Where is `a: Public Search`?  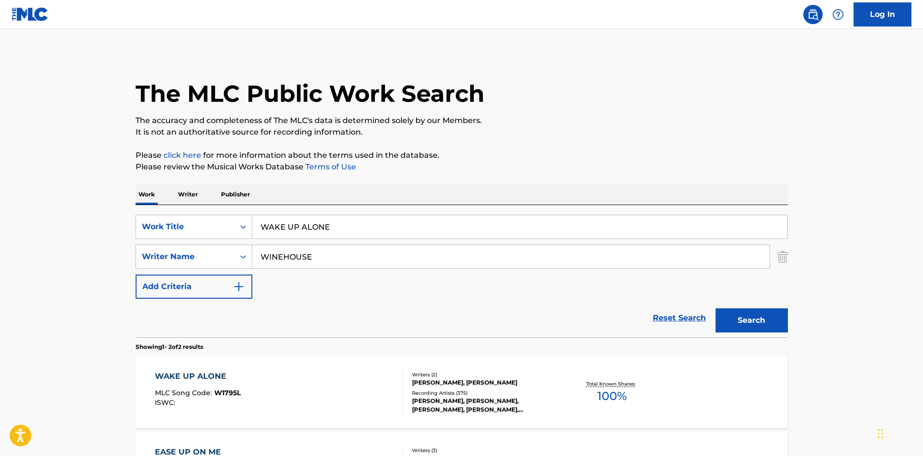 a: Public Search is located at coordinates (813, 14).